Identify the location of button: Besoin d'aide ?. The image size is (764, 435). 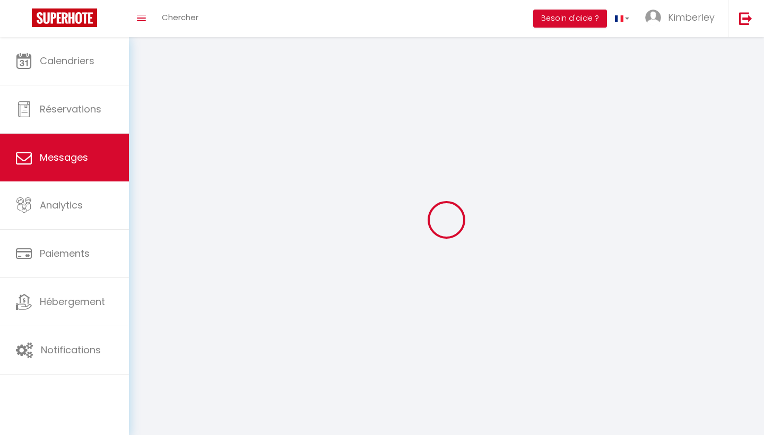
(570, 19).